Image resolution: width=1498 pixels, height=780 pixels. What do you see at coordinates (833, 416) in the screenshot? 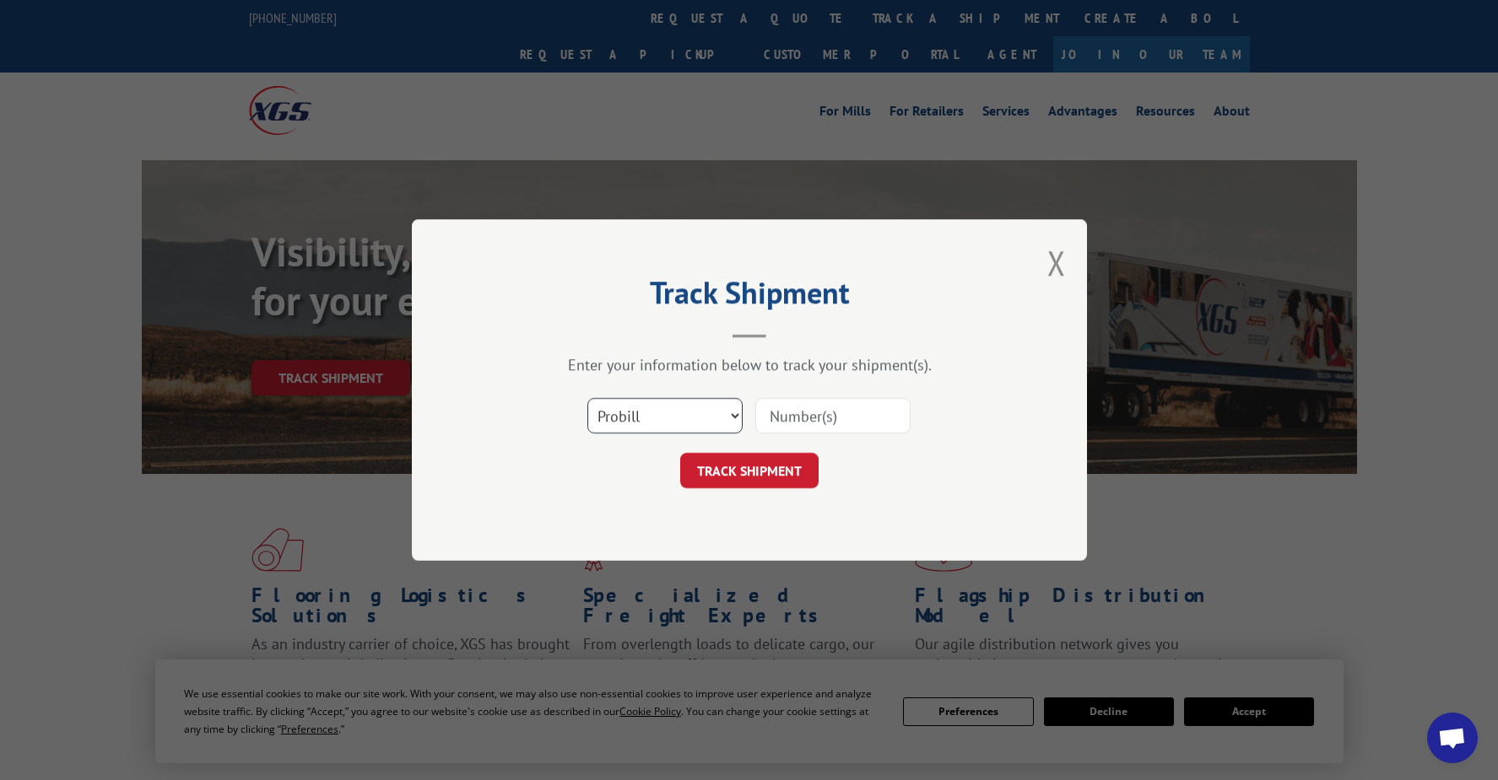
I see `input: Number(s)` at bounding box center [833, 416].